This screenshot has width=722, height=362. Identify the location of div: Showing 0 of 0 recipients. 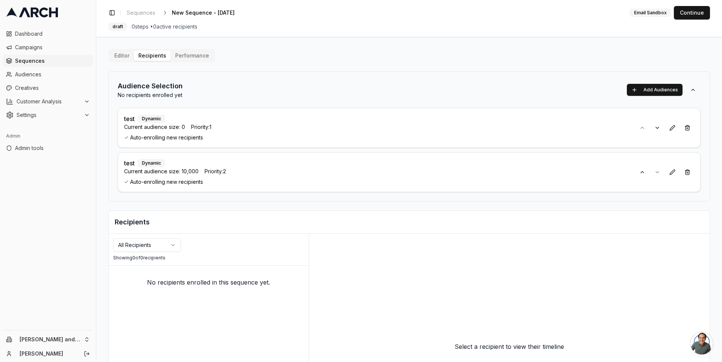
(209, 258).